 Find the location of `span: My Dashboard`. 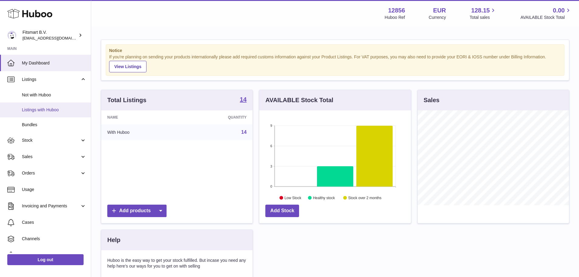

span: My Dashboard is located at coordinates (54, 63).